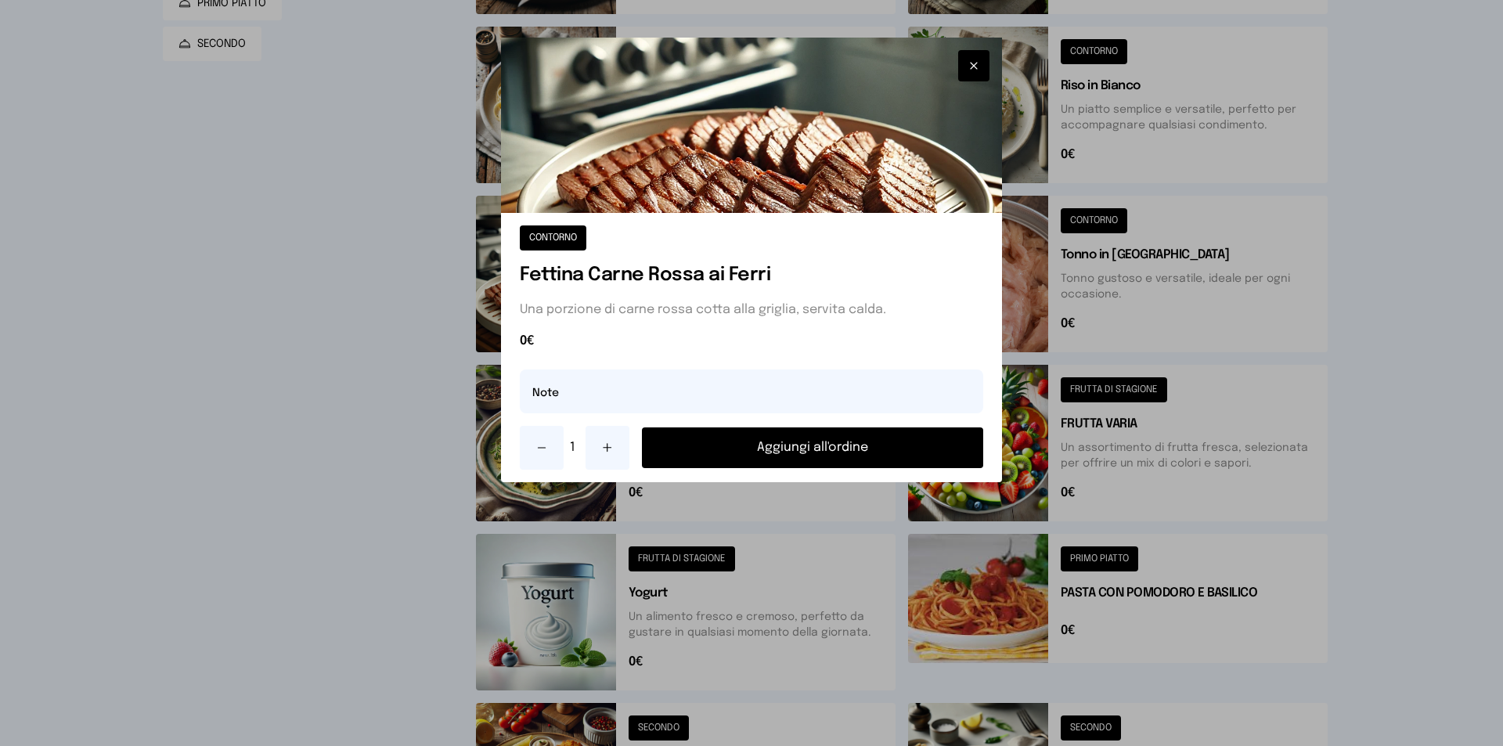  What do you see at coordinates (575, 448) in the screenshot?
I see `span: 1` at bounding box center [575, 448].